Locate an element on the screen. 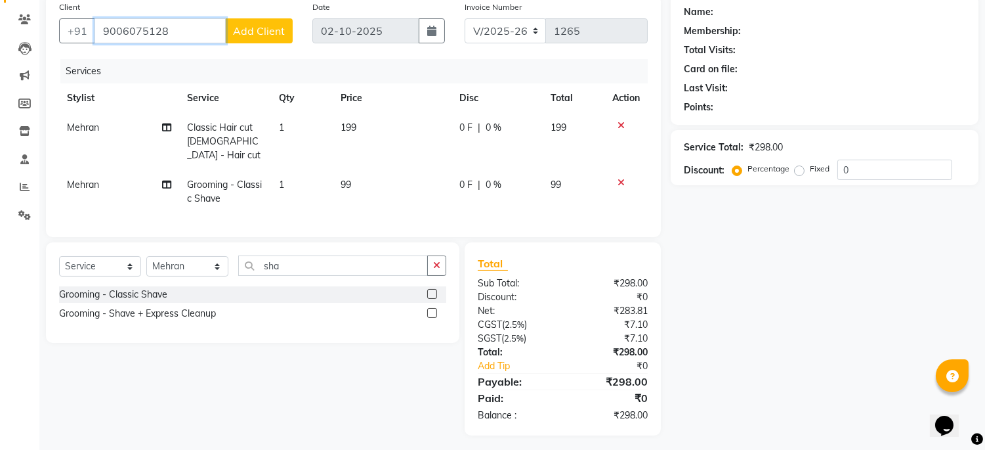 This screenshot has width=985, height=450. input: Search by Name/Mobile/Email/Code is located at coordinates (160, 31).